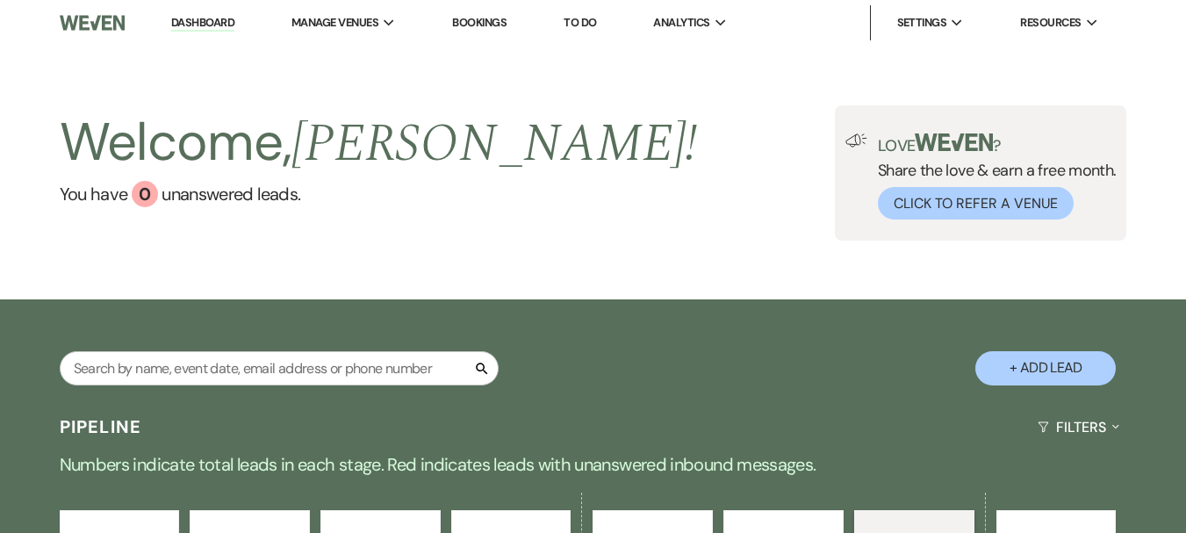  Describe the element at coordinates (145, 194) in the screenshot. I see `div: 0` at that location.